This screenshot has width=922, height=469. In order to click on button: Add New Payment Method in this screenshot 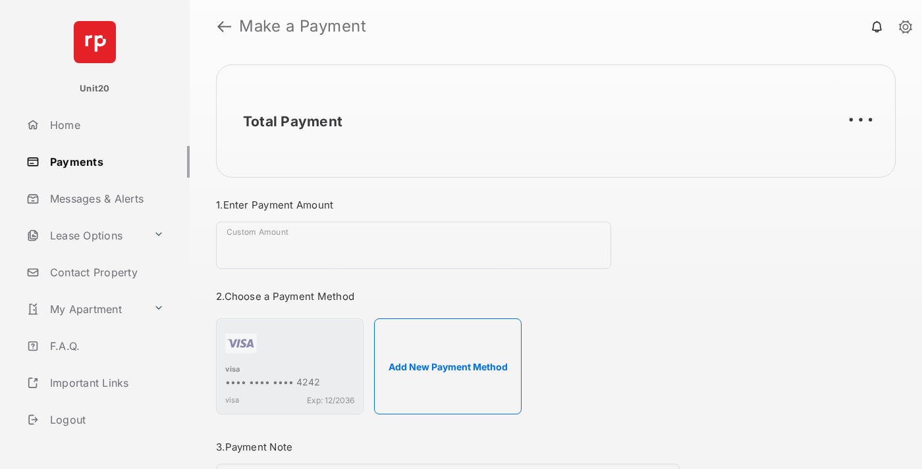, I will do `click(448, 367)`.